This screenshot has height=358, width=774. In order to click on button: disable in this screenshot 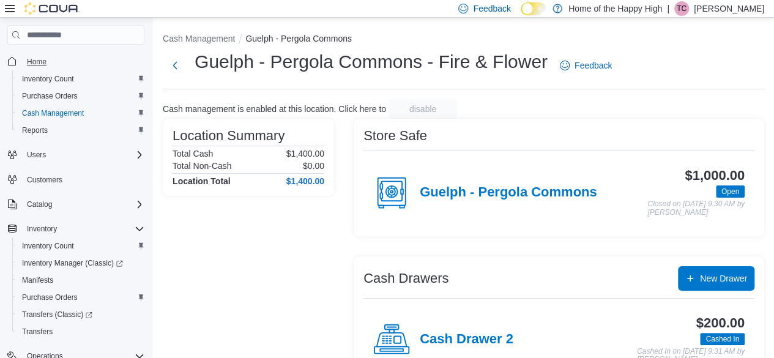, I will do `click(423, 109)`.